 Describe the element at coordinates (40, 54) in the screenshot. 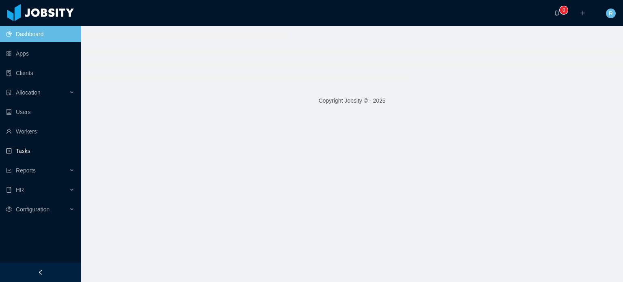

I see `a: icon: appstoreApps` at that location.